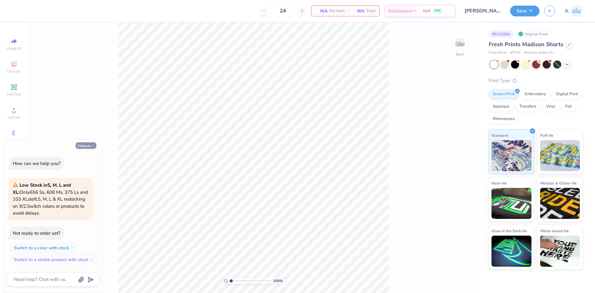 The width and height of the screenshot is (595, 293). I want to click on span: Image AI, so click(14, 48).